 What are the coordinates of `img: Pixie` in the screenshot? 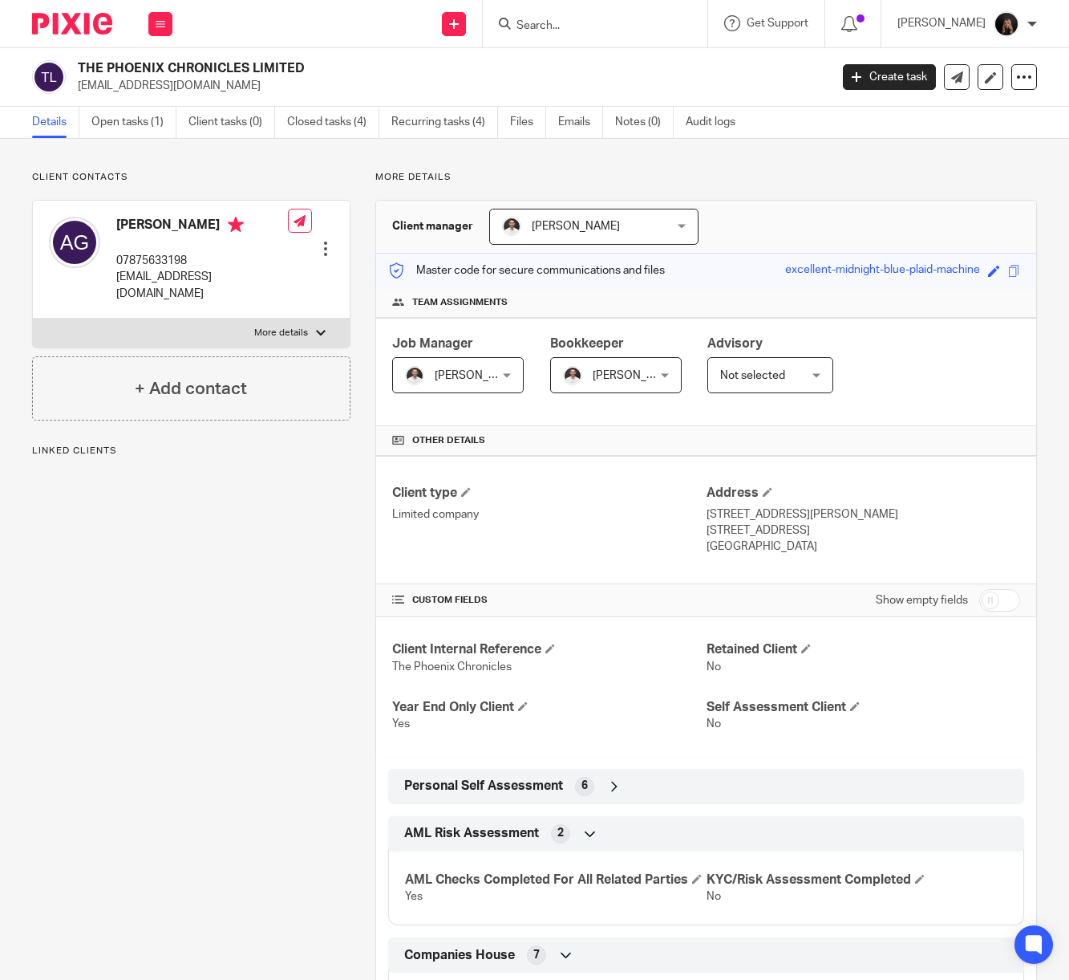 It's located at (72, 23).